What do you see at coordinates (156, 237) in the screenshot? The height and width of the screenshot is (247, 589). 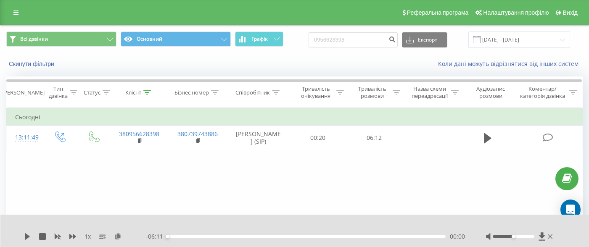 I see `span: - 06:11` at bounding box center [156, 237].